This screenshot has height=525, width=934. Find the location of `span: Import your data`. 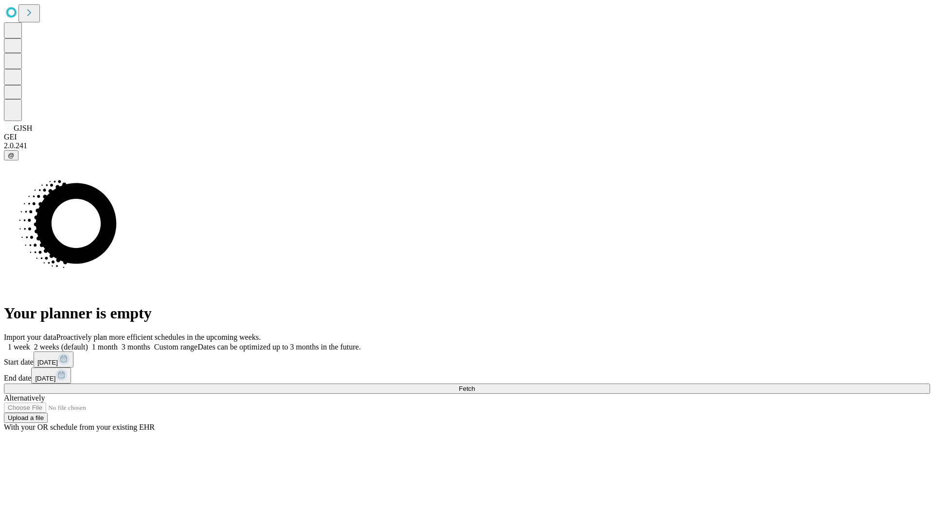

span: Import your data is located at coordinates (30, 337).